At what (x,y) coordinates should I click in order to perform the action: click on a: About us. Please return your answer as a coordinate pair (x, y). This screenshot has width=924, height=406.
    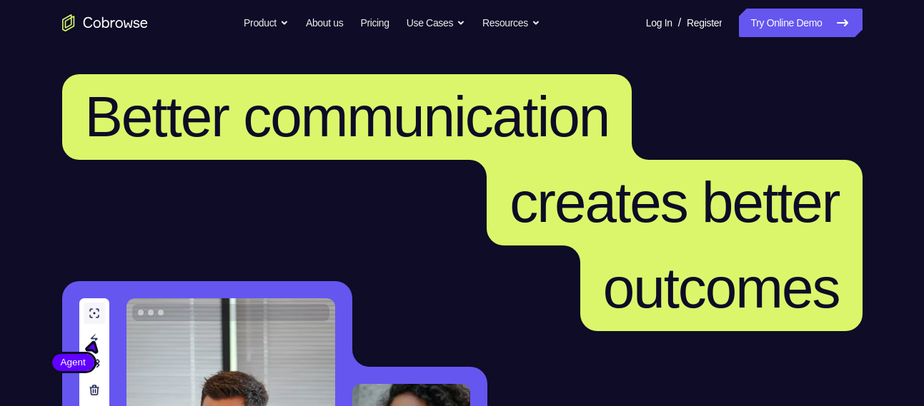
    Looking at the image, I should click on (324, 23).